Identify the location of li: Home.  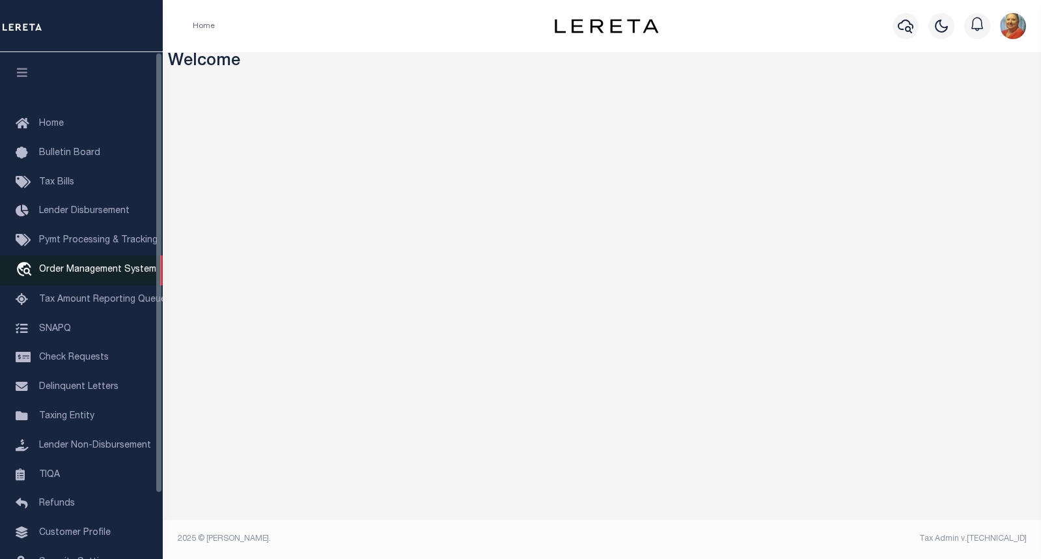
(204, 26).